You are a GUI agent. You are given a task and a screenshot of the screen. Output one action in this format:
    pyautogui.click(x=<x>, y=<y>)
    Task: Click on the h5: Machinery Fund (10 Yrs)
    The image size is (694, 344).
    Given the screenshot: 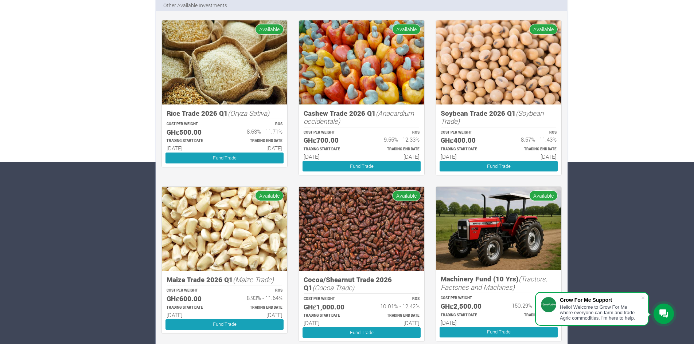 What is the action you would take?
    pyautogui.click(x=499, y=283)
    